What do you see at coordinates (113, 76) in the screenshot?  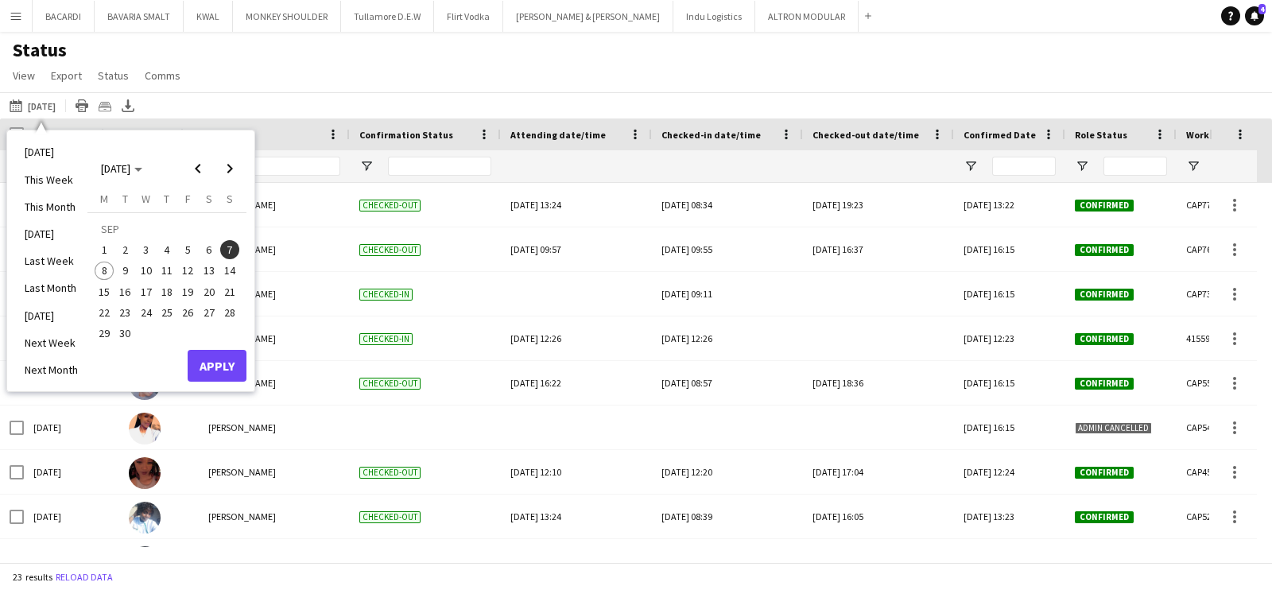 I see `a: Status` at bounding box center [113, 76].